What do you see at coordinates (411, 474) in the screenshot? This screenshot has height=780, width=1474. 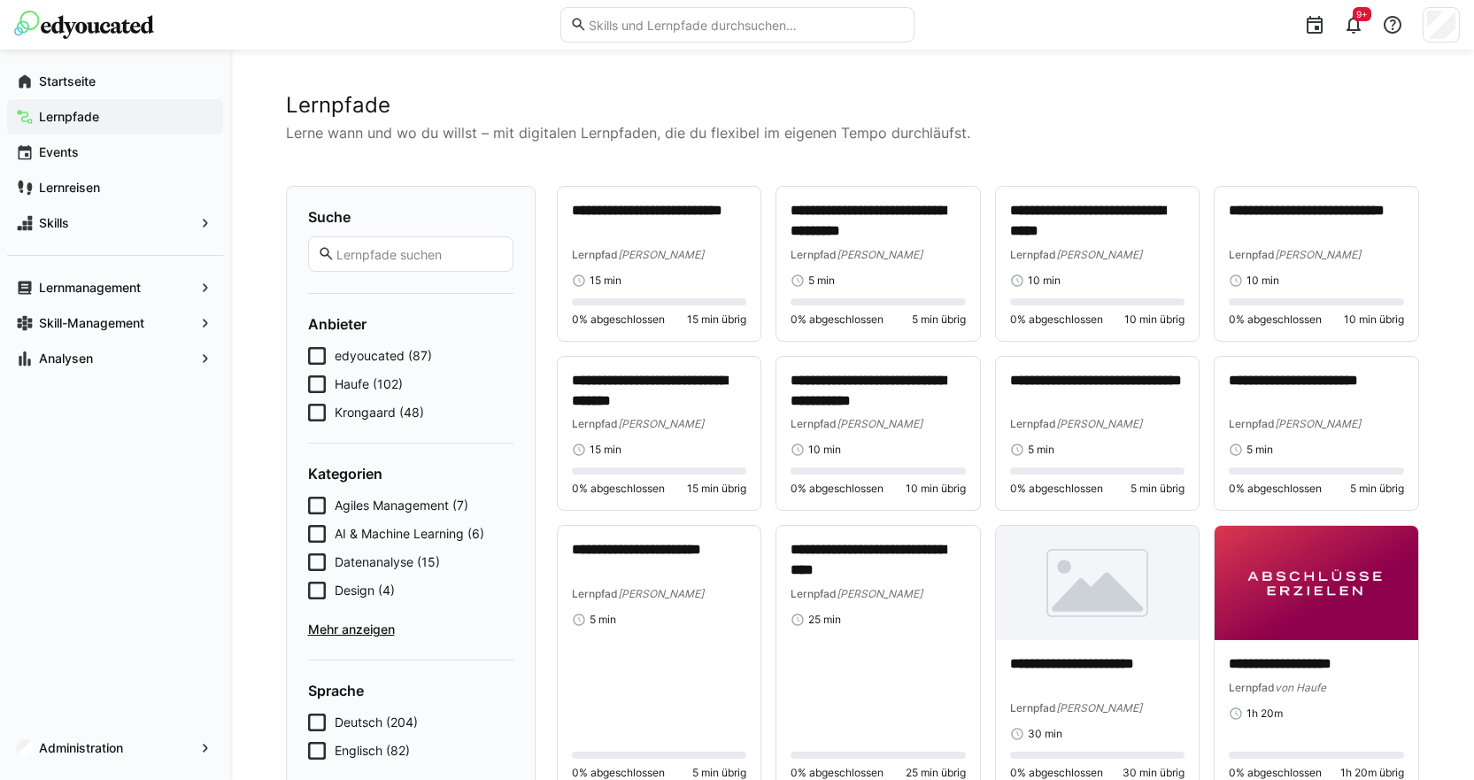 I see `h4: Kategorien` at bounding box center [411, 474].